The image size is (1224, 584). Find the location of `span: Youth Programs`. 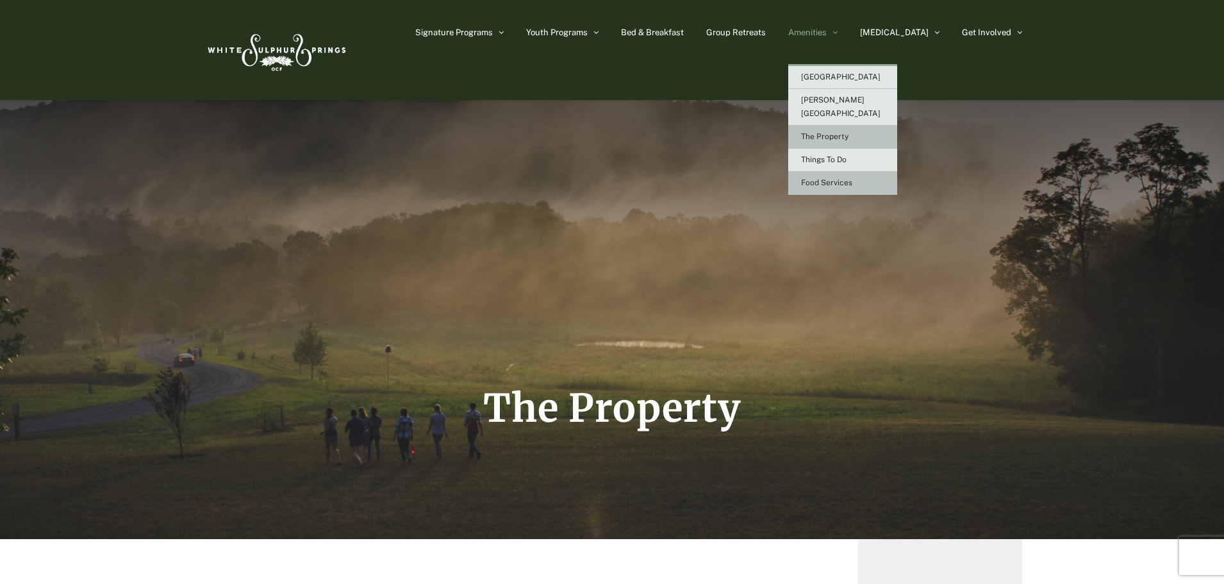

span: Youth Programs is located at coordinates (557, 32).